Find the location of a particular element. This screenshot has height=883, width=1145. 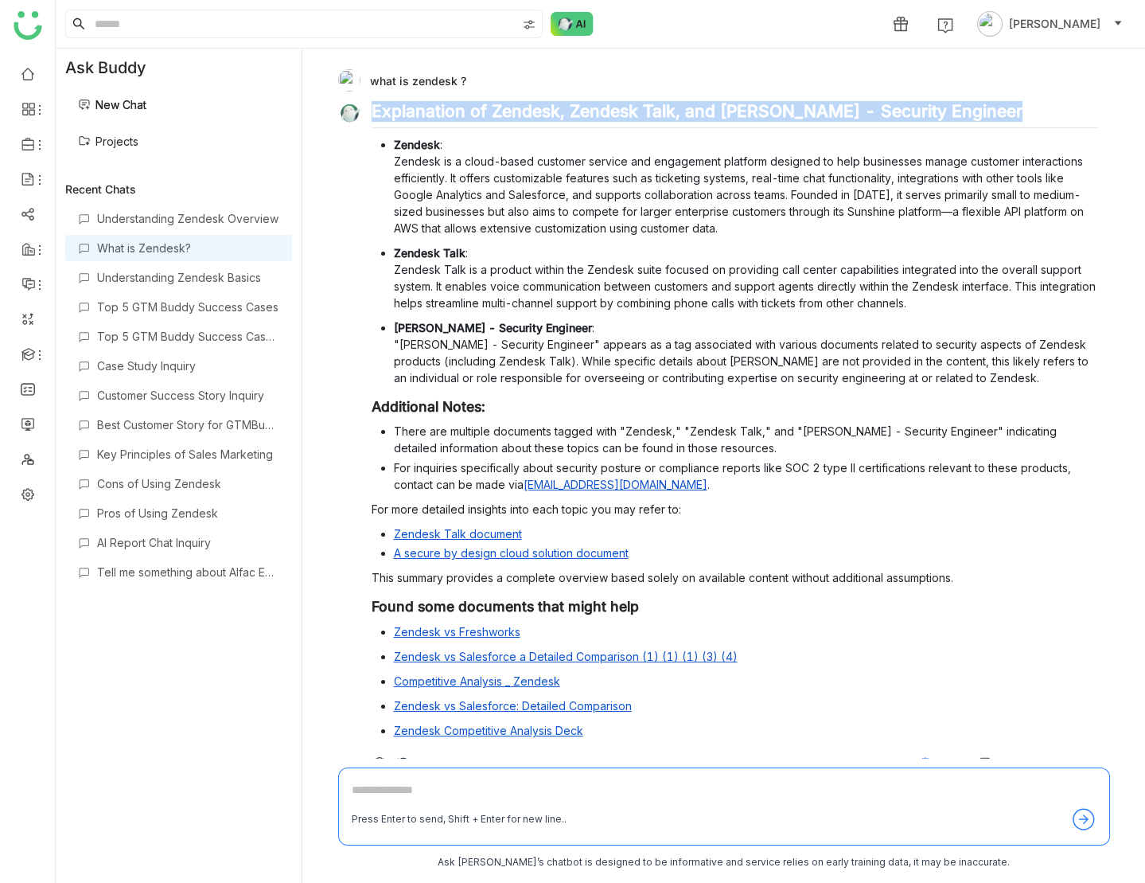

div: Pros of Using Zendesk is located at coordinates (188, 513).